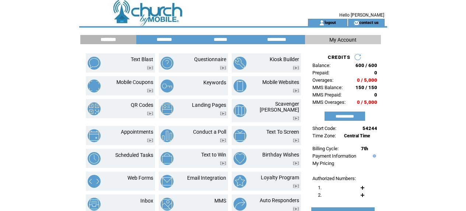  Describe the element at coordinates (280, 178) in the screenshot. I see `a: Loyalty Program` at that location.